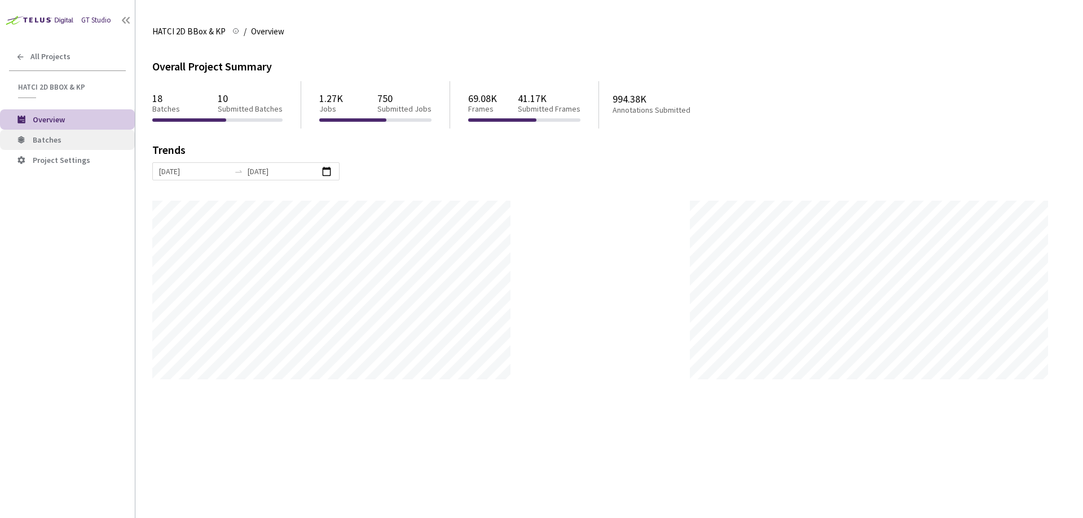  What do you see at coordinates (674, 99) in the screenshot?
I see `p: 994.38K` at bounding box center [674, 99].